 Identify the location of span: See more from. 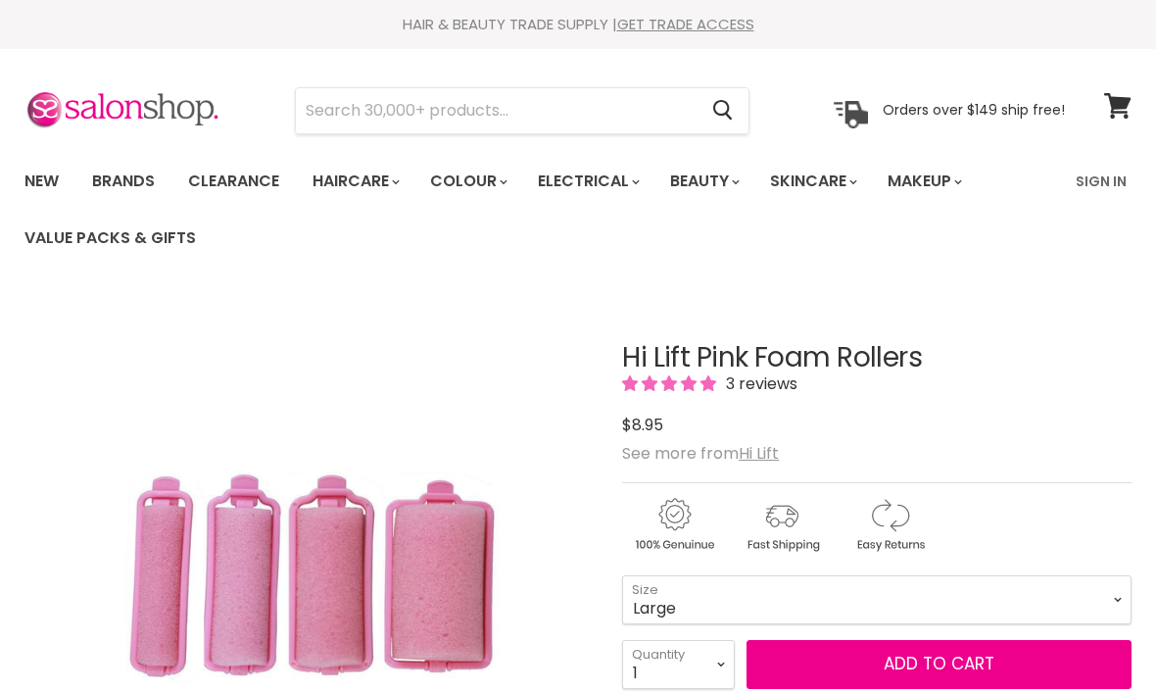
(701, 453).